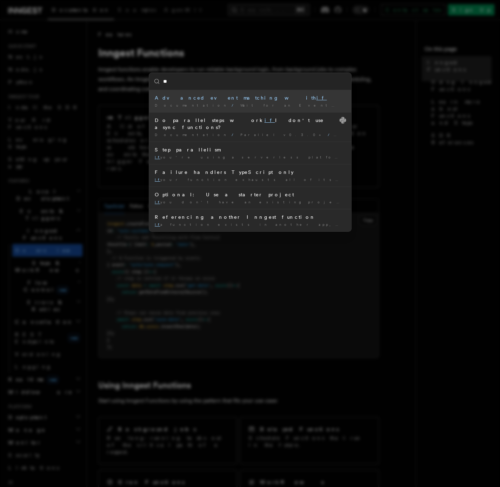 Image resolution: width=500 pixels, height=487 pixels. What do you see at coordinates (250, 180) in the screenshot?
I see `div: your function exhausts all of its retries, it will …` at bounding box center [250, 180].